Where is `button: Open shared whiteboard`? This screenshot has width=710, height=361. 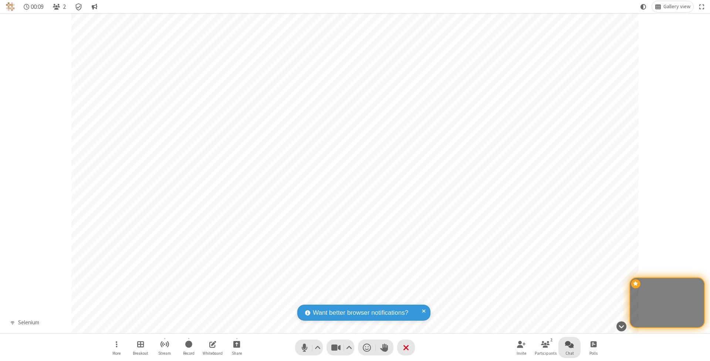
button: Open shared whiteboard is located at coordinates (213, 347).